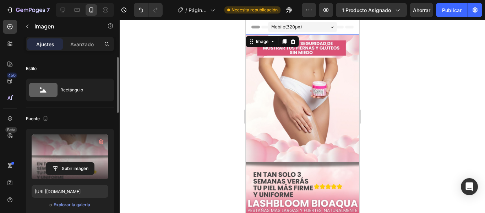  What do you see at coordinates (45, 44) in the screenshot?
I see `font: Ajustes` at bounding box center [45, 44].